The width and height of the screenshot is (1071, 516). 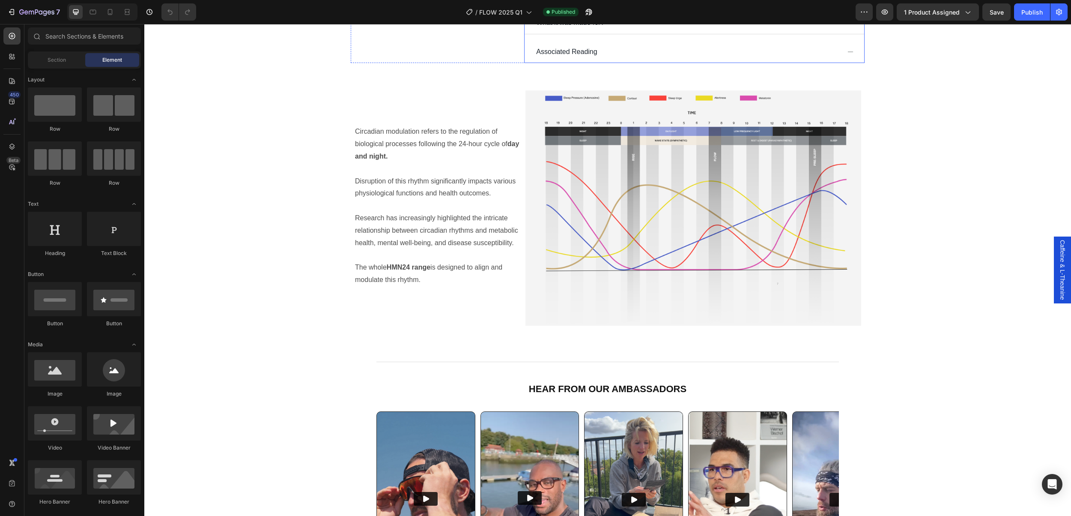 What do you see at coordinates (14, 95) in the screenshot?
I see `div: 450` at bounding box center [14, 95].